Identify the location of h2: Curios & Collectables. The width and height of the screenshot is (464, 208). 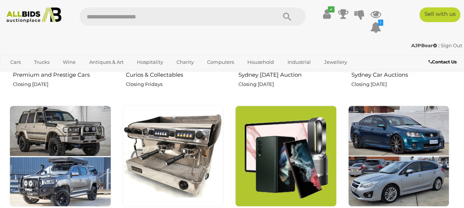
(175, 74).